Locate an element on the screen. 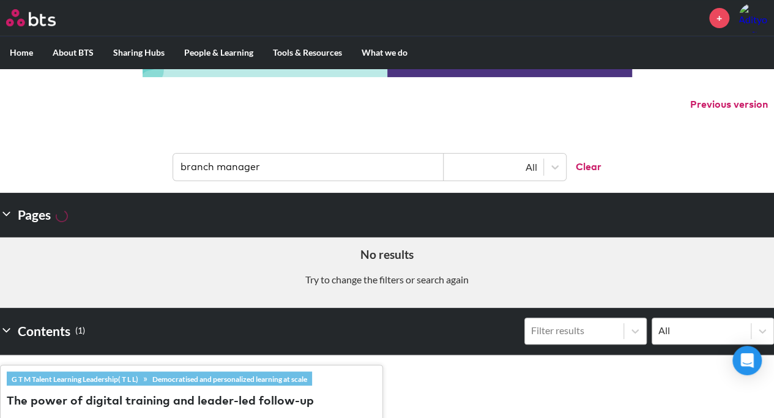 The image size is (774, 418). label: Sharing Hubs is located at coordinates (139, 53).